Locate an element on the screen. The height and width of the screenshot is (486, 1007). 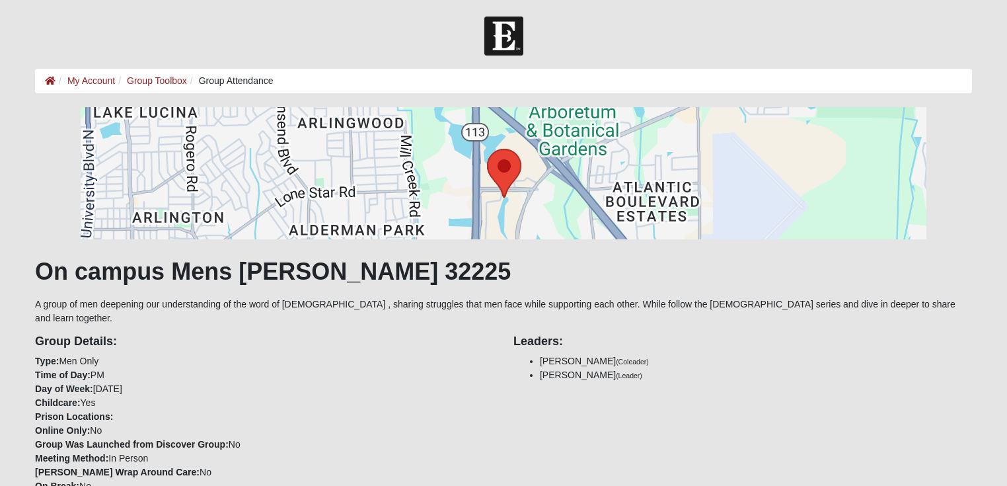
img: Church of Eleven22 Logo is located at coordinates (504, 36).